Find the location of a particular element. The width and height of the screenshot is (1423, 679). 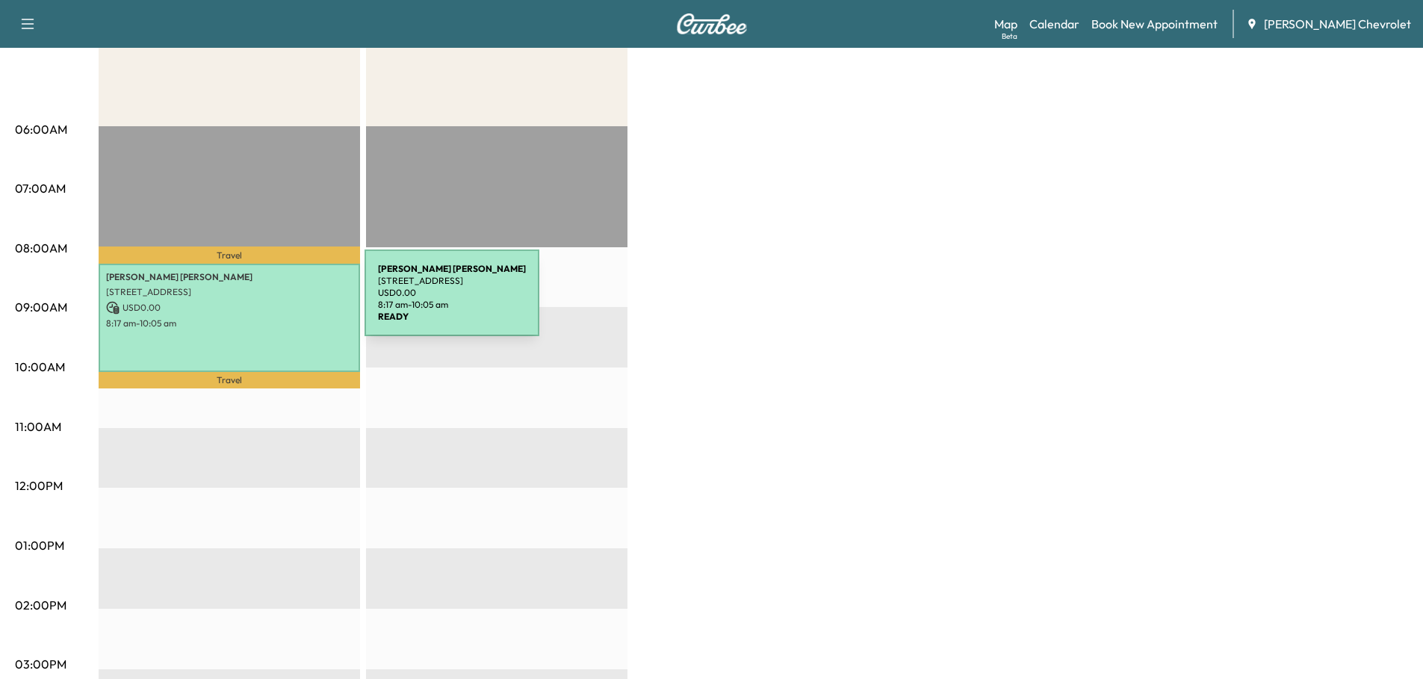

p: 03:00PM is located at coordinates (40, 664).